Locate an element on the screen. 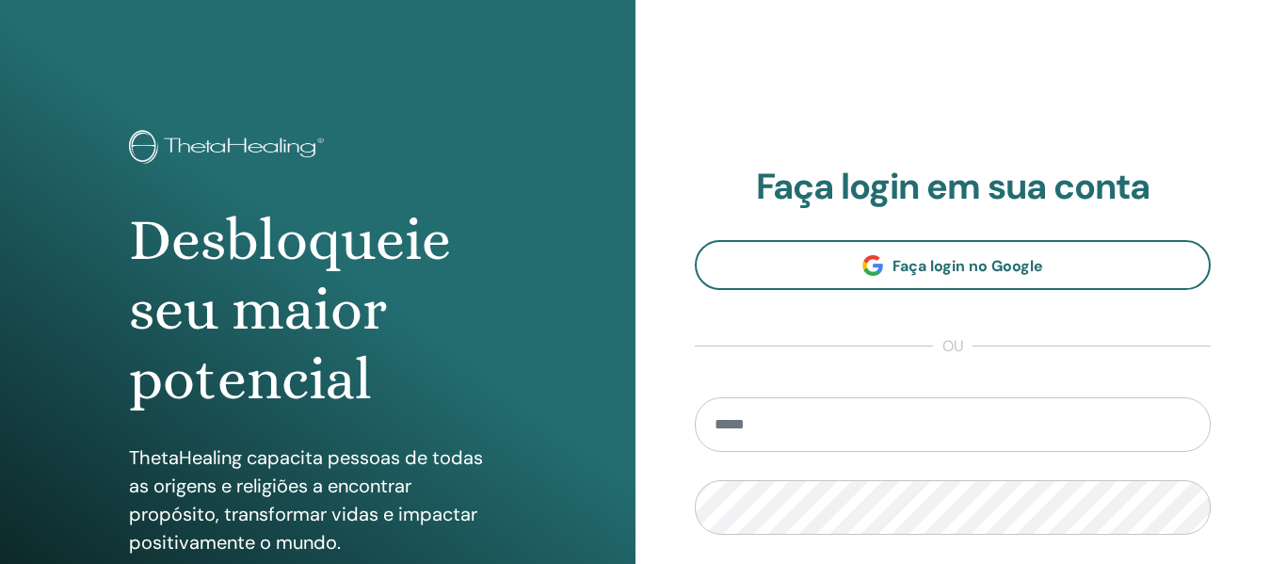 Image resolution: width=1270 pixels, height=564 pixels. p: ThetaHealing capacita pessoas de todas as origens e religiões a encontrar propósito, transformar ... is located at coordinates (317, 500).